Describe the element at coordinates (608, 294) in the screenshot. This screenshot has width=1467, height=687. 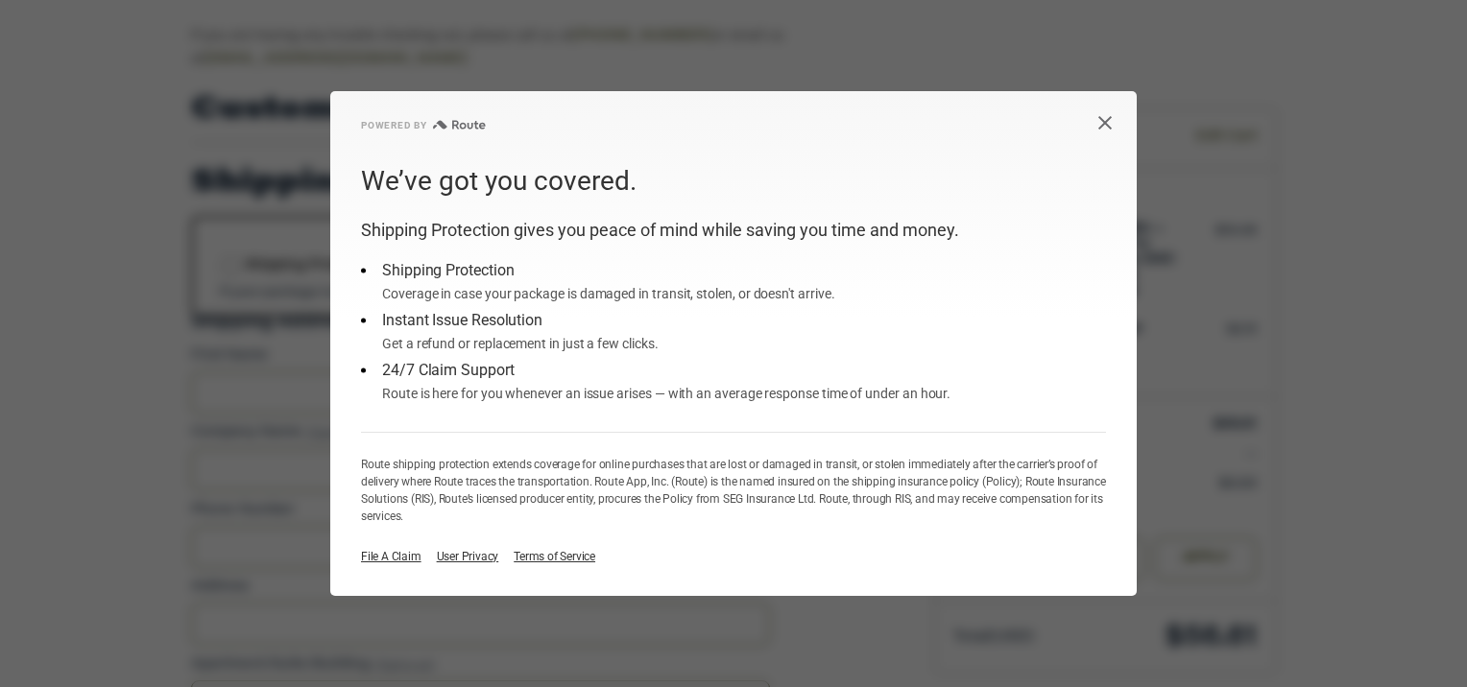
I see `div: Coverage in case your package is damaged in transit, stolen, or doesn't arrive.` at that location.